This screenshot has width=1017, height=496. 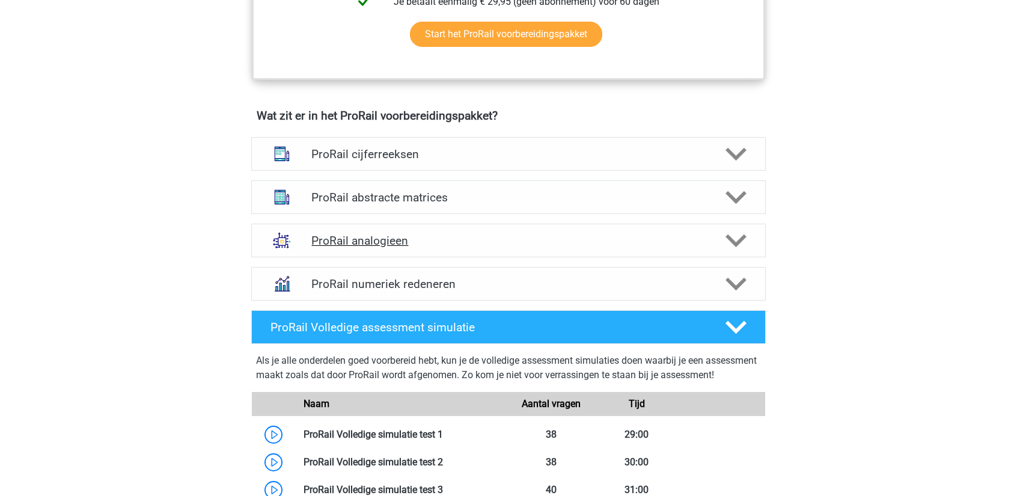 I want to click on div: ProRail Volledige simulatie test 1, so click(x=401, y=435).